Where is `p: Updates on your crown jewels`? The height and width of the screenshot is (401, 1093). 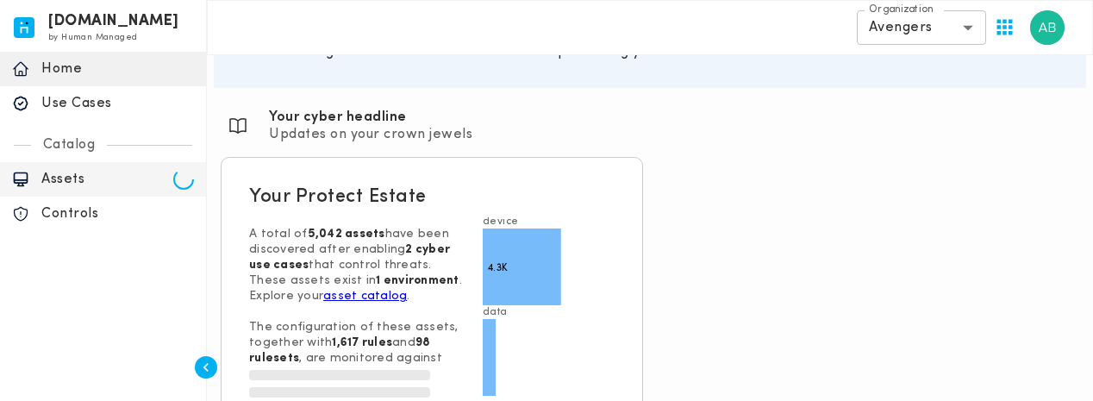
p: Updates on your crown jewels is located at coordinates (371, 134).